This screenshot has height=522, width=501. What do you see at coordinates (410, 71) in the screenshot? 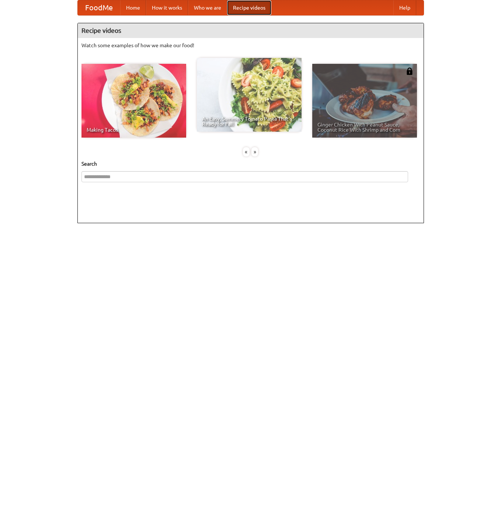
I see `img: 483408.png` at bounding box center [410, 71].